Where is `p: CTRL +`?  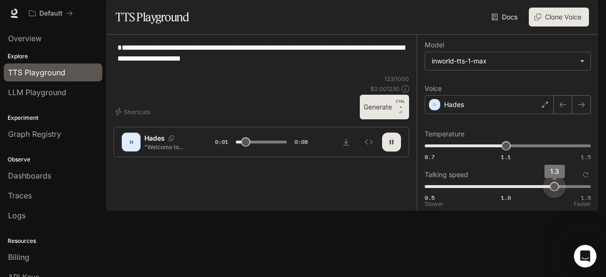 p: CTRL + is located at coordinates (400, 104).